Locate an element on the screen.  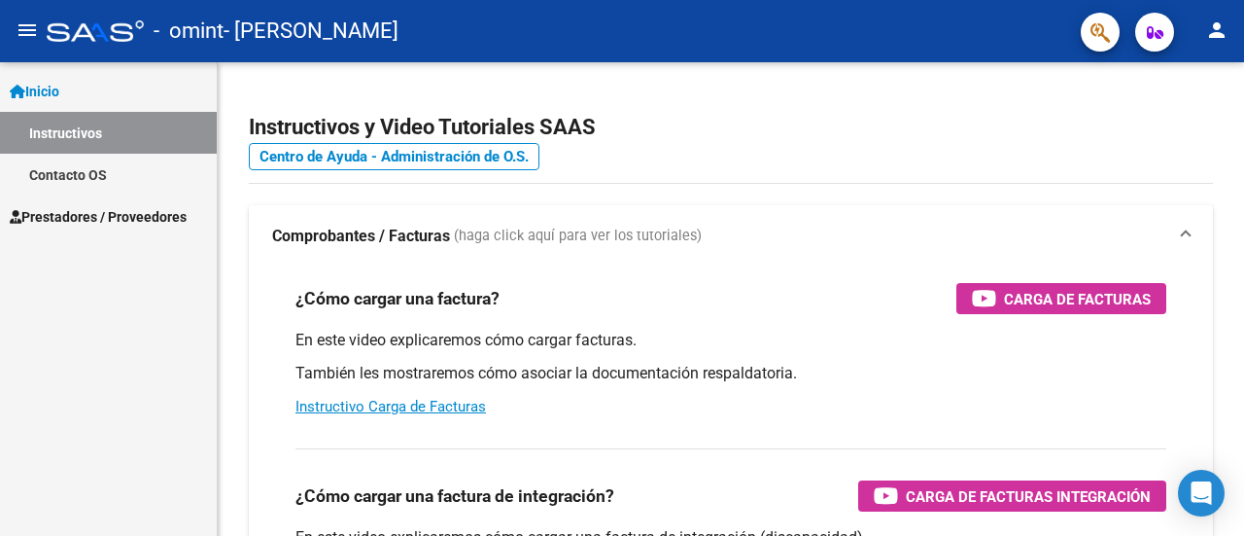
mat-expansion-panel-header: Comprobantes / Facturas (haga click aquí para ver los tutoriales) is located at coordinates (731, 236).